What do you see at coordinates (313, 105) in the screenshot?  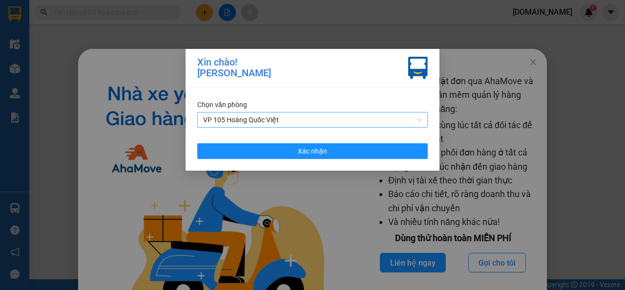 I see `div: Chọn văn phòng` at bounding box center [313, 105].